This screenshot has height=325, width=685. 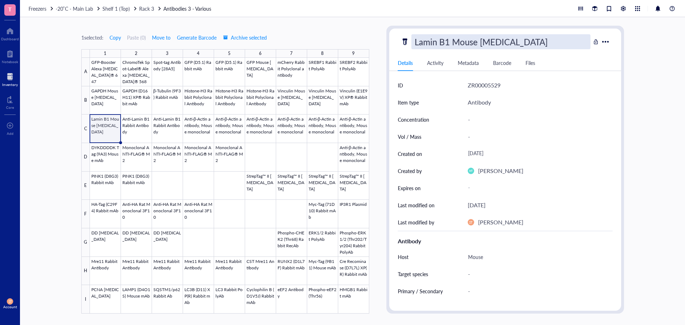 I want to click on div: ID, so click(x=400, y=85).